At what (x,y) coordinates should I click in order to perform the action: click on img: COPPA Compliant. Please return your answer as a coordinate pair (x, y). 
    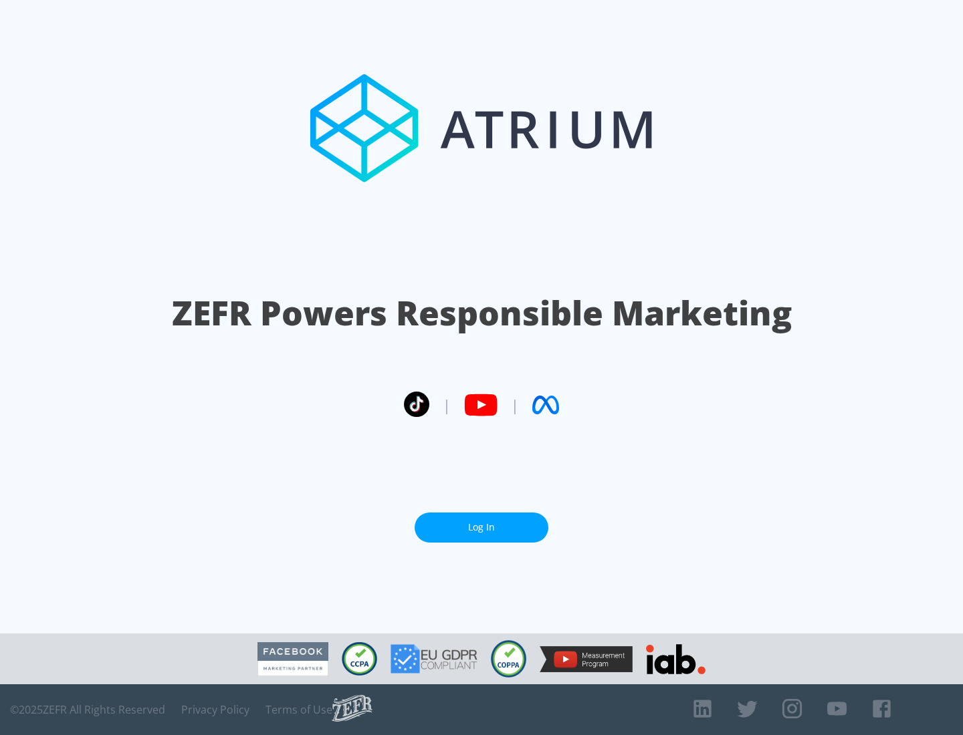
    Looking at the image, I should click on (508, 659).